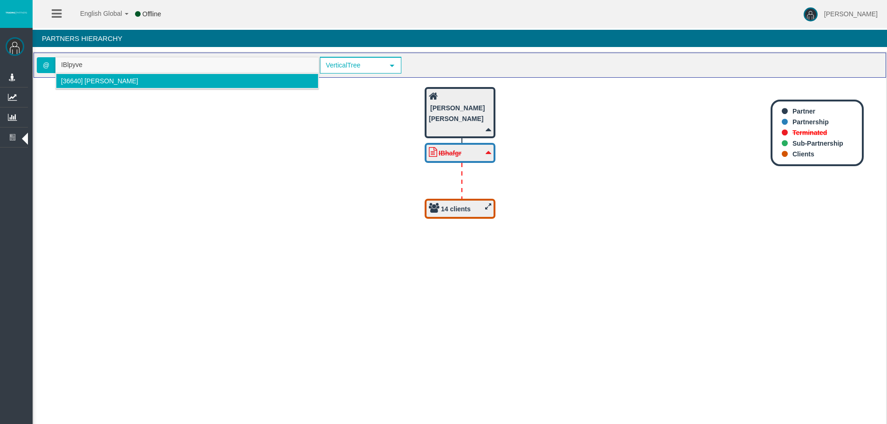 This screenshot has width=887, height=424. I want to click on b: Partnership, so click(811, 122).